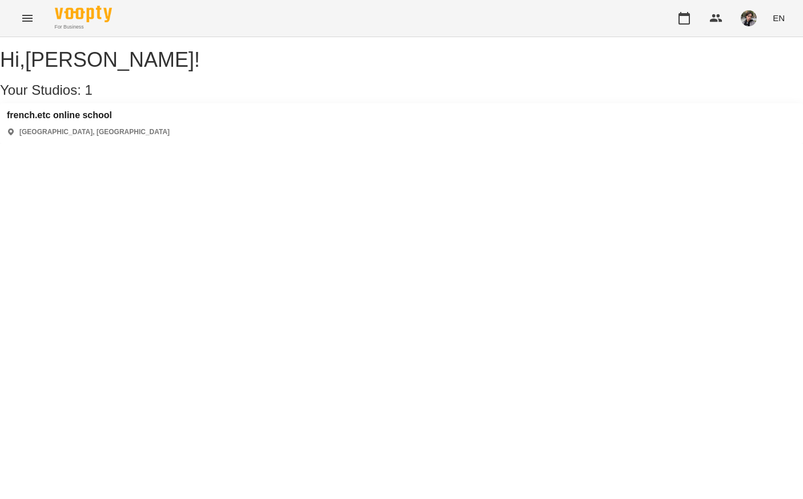 The height and width of the screenshot is (499, 803). Describe the element at coordinates (748, 18) in the screenshot. I see `img: 3324ceff06b5eb3c0dd68960b867f42f.jpeg` at that location.